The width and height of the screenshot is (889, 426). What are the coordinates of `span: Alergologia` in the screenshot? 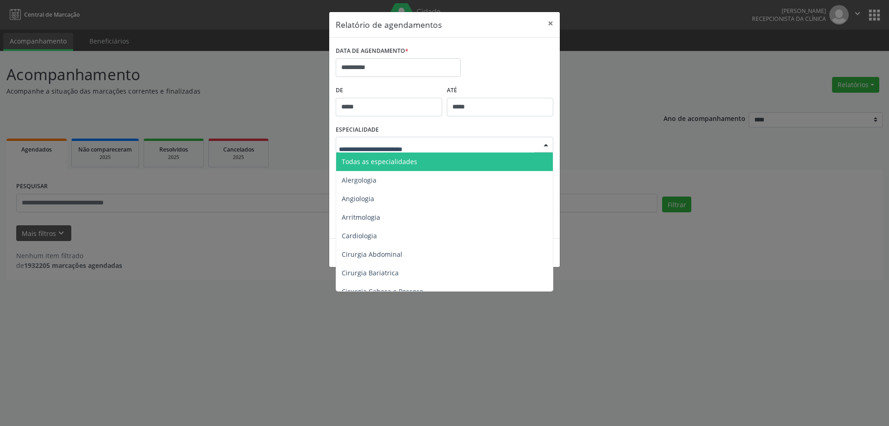 It's located at (359, 180).